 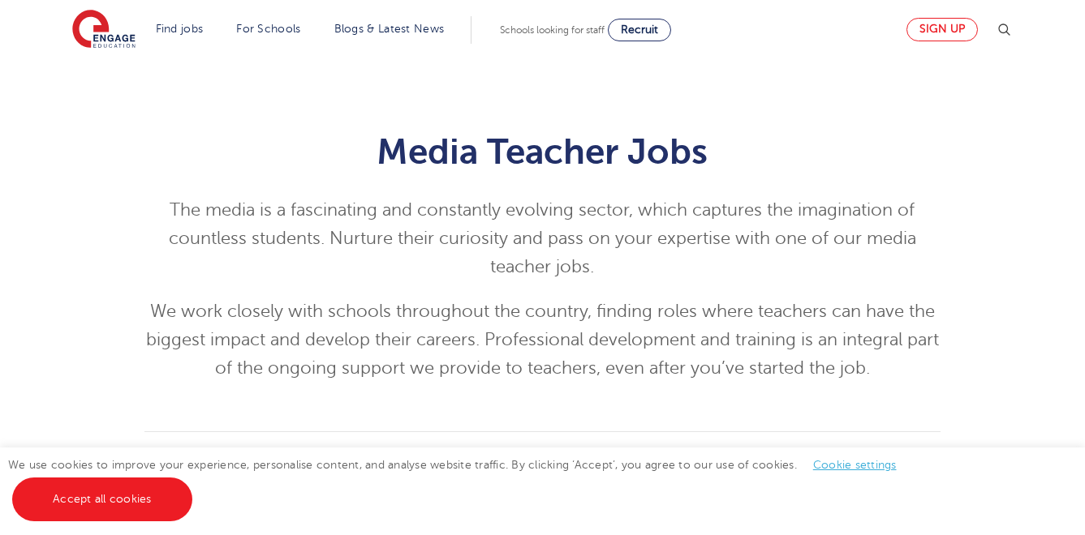 I want to click on span: The media is a fascinating and constantly evolving sector, which captures the imagination of coun..., so click(x=542, y=239).